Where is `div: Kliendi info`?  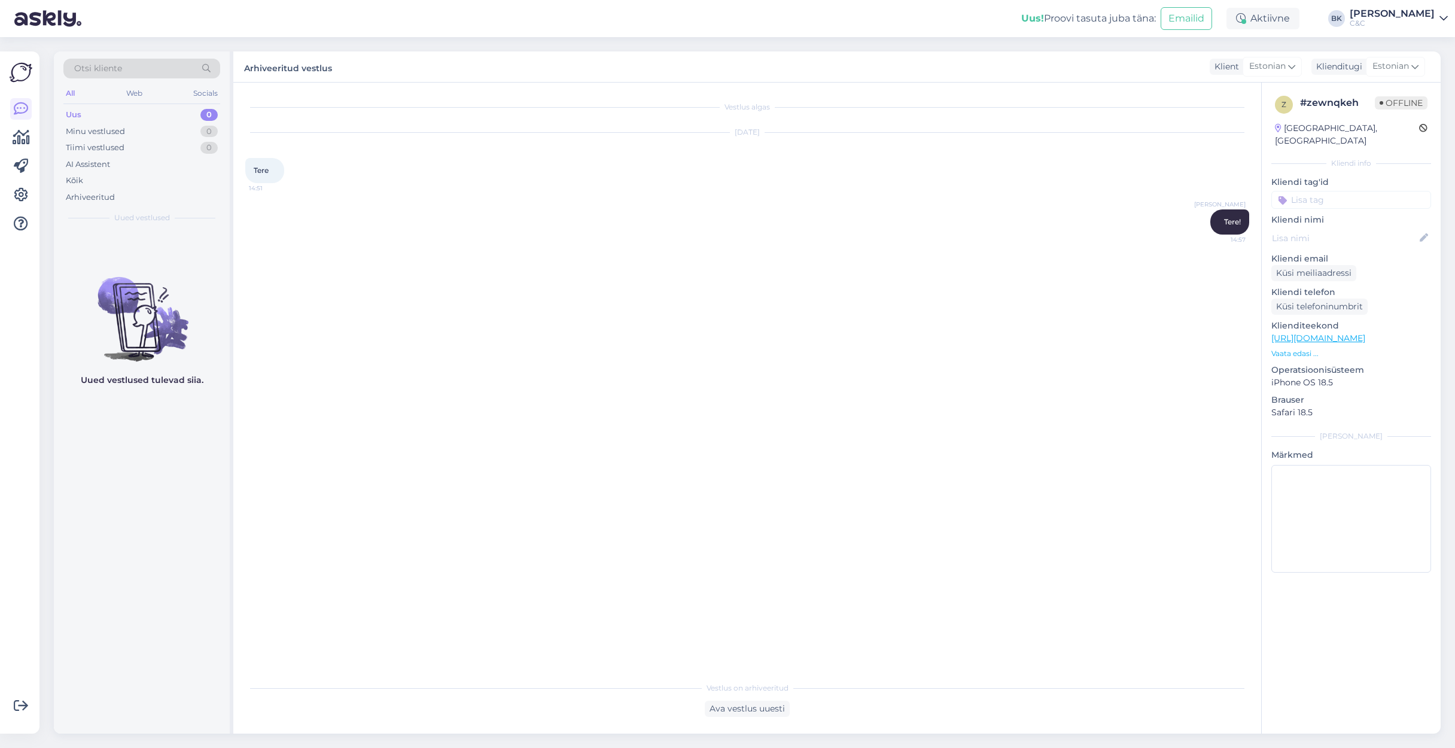 div: Kliendi info is located at coordinates (1350, 163).